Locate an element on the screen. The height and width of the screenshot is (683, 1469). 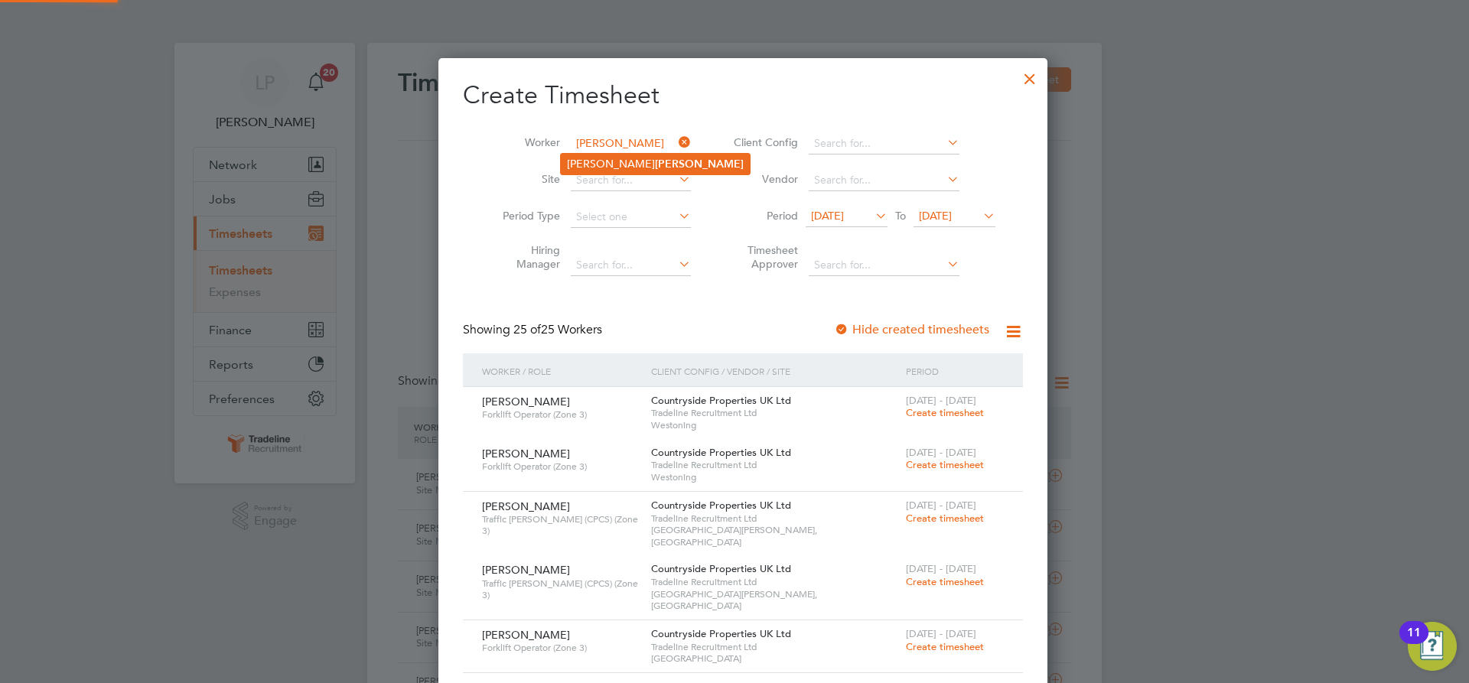
div: Showing is located at coordinates (534, 330).